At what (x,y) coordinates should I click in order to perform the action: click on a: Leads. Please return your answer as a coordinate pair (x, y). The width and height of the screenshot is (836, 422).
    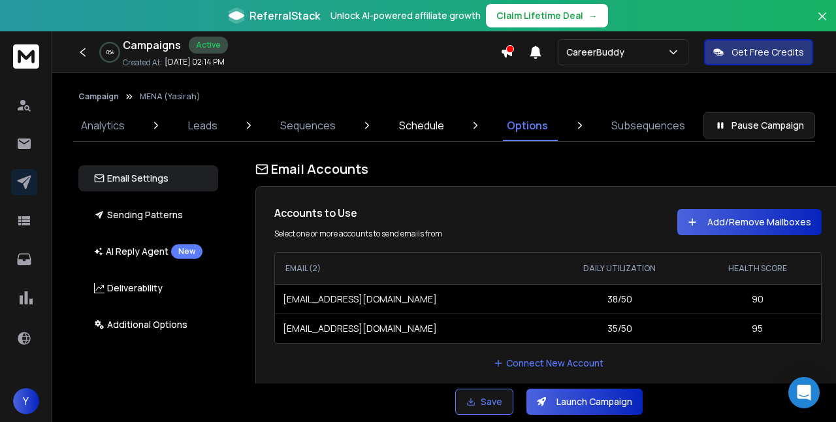
    Looking at the image, I should click on (203, 125).